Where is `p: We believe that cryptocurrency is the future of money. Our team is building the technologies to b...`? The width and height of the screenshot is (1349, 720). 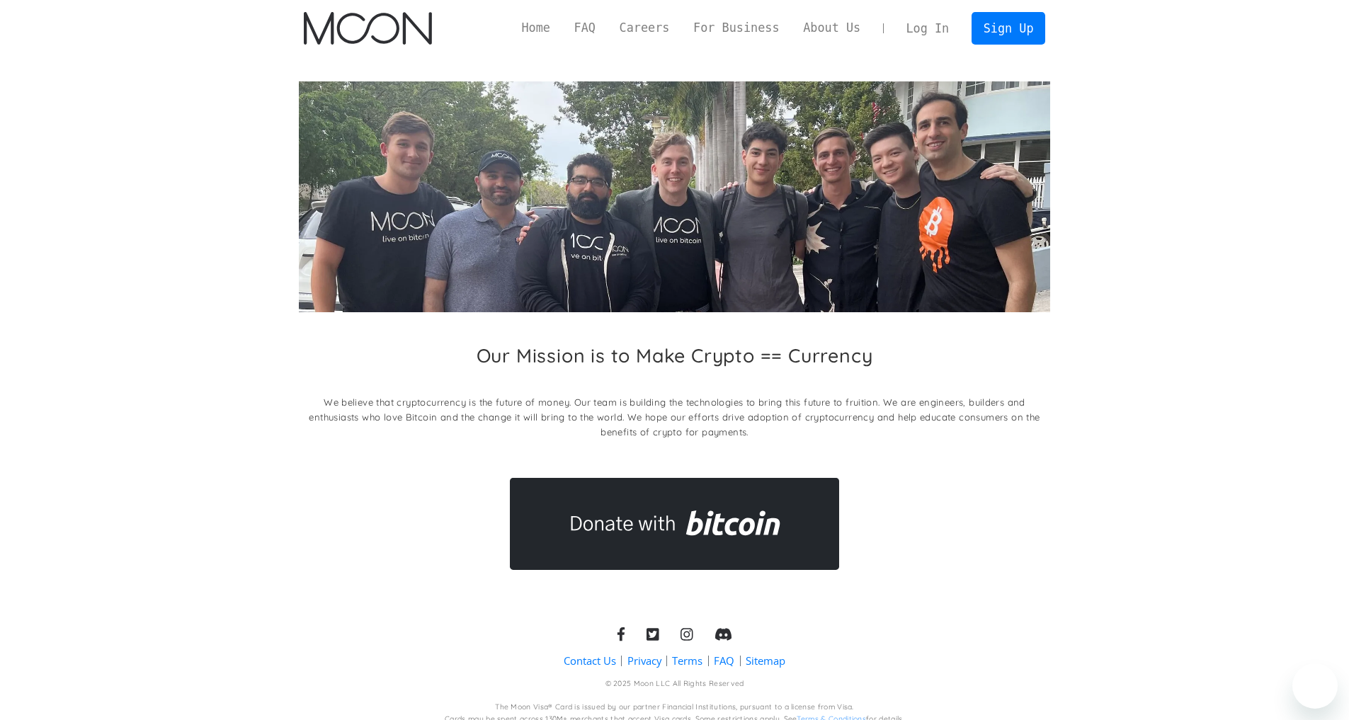
p: We believe that cryptocurrency is the future of money. Our team is building the technologies to b... is located at coordinates (674, 417).